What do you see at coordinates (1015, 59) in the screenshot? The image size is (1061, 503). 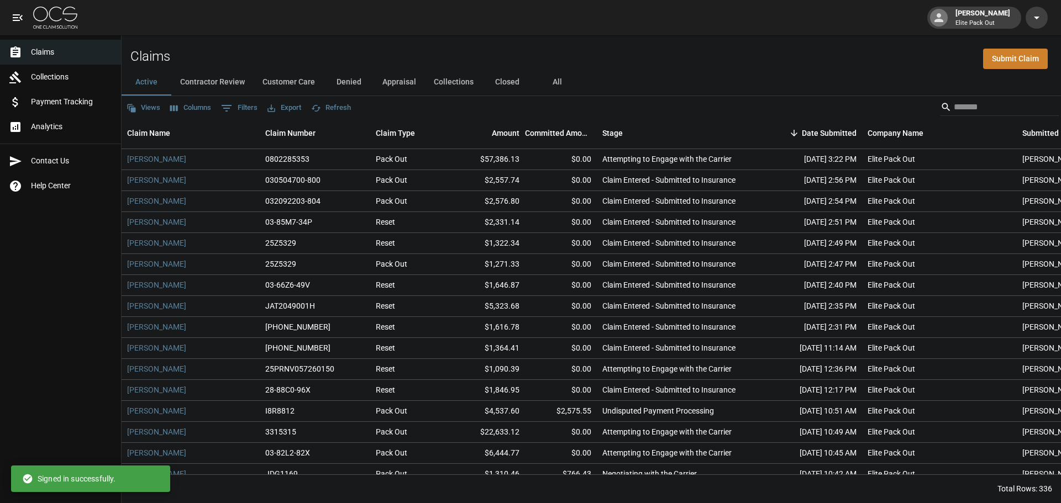 I see `a: Submit Claim` at bounding box center [1015, 59].